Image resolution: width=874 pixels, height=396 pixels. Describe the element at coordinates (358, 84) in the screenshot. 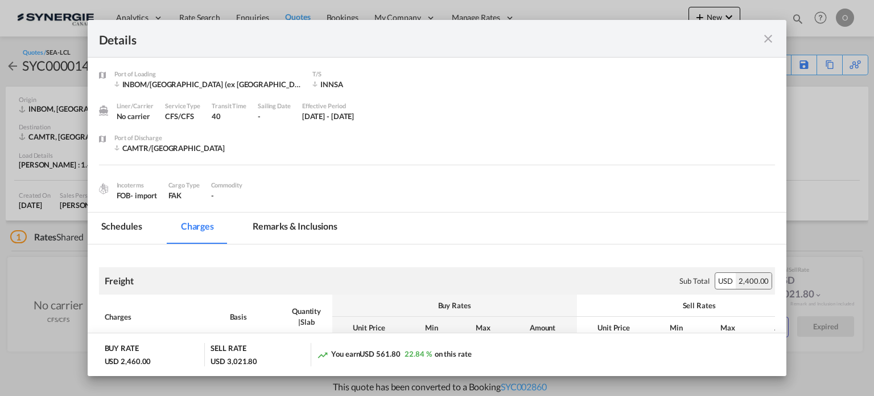

I see `div: INNSA` at that location.